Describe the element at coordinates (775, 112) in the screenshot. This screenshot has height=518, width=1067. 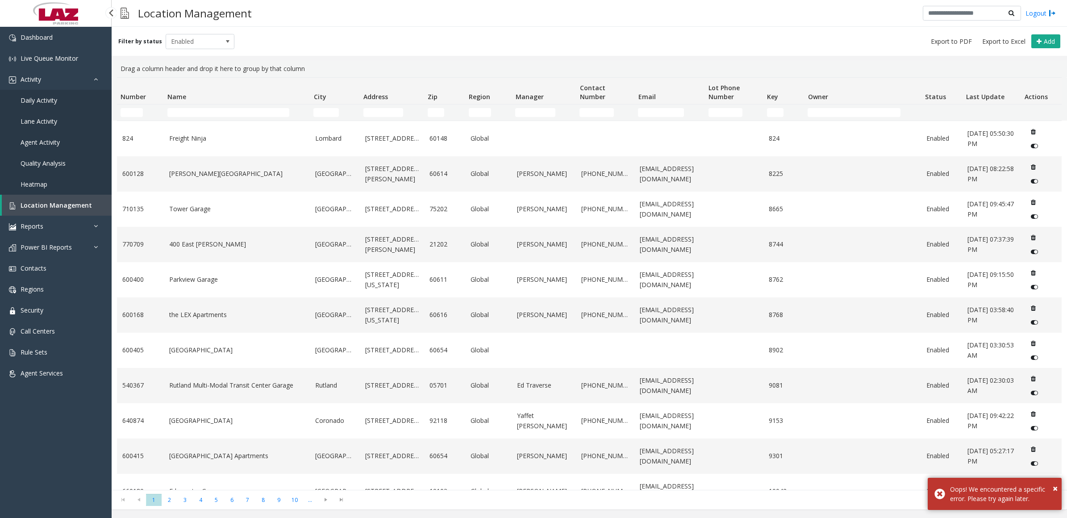
I see `input: Key Filter` at that location.